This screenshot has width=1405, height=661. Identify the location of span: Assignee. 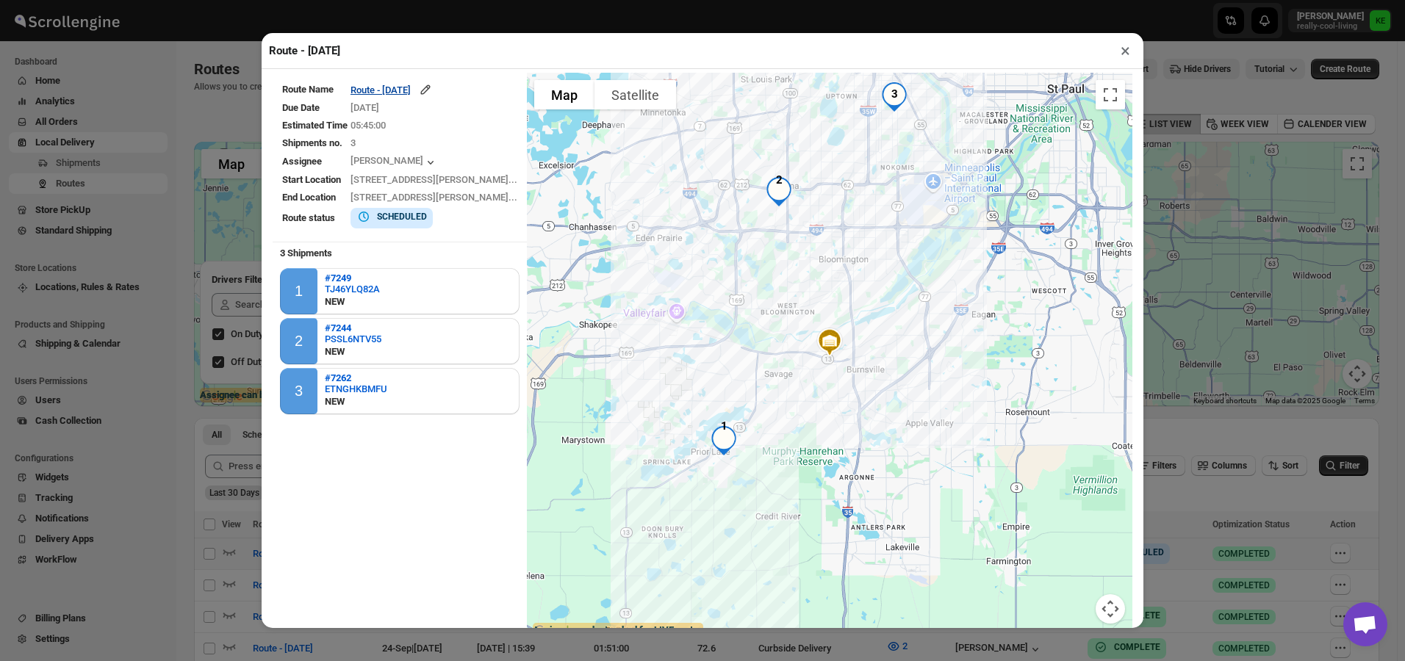
(302, 161).